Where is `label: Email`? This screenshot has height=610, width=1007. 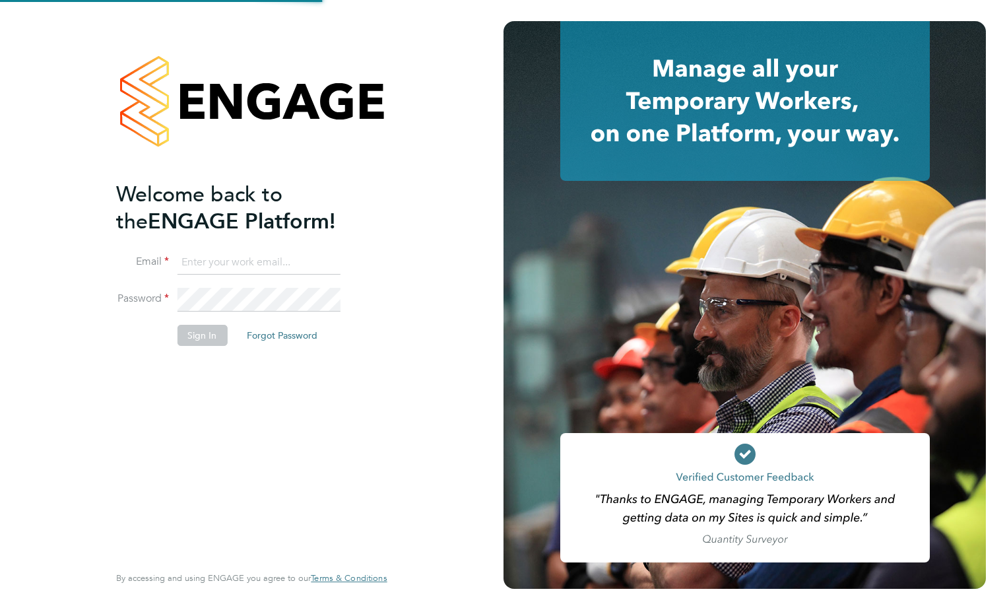 label: Email is located at coordinates (143, 261).